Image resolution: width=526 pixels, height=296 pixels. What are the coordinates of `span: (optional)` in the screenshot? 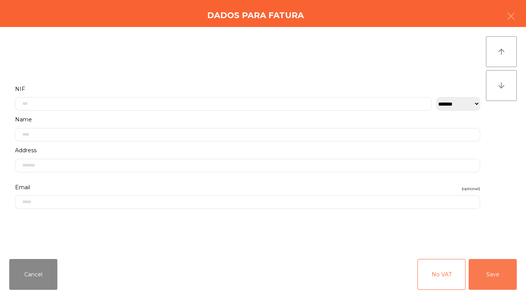 It's located at (471, 188).